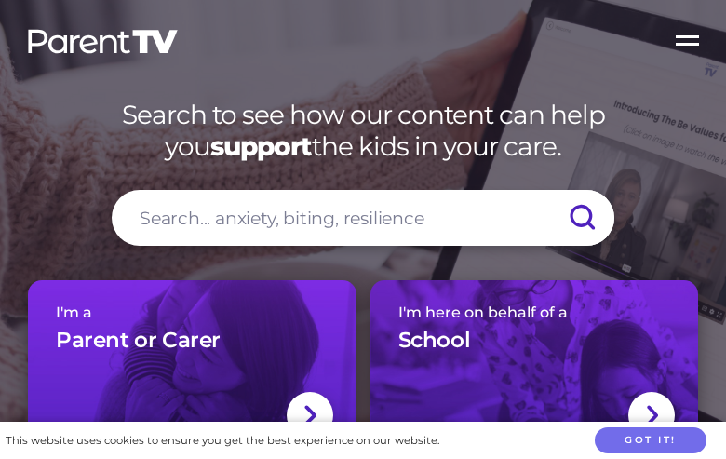  I want to click on h1: Search to see how our content can help you the kids in your care., so click(363, 130).